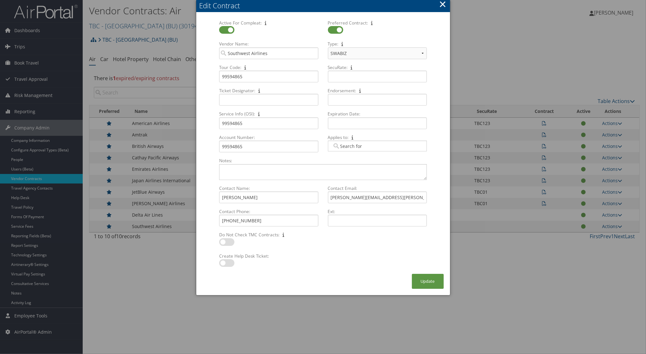 This screenshot has width=646, height=354. What do you see at coordinates (268, 123) in the screenshot?
I see `input: Service Info (OSI):` at bounding box center [268, 123].